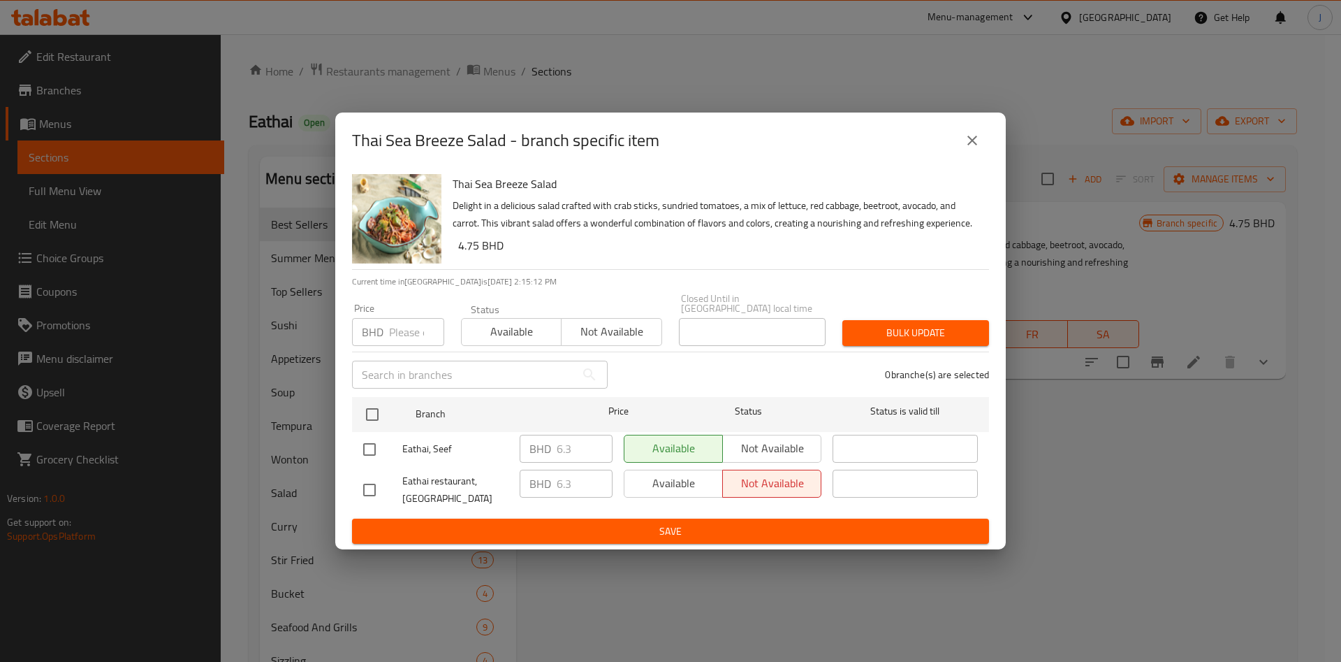 This screenshot has width=1341, height=662. What do you see at coordinates (671, 531) in the screenshot?
I see `button: Save` at bounding box center [671, 531].